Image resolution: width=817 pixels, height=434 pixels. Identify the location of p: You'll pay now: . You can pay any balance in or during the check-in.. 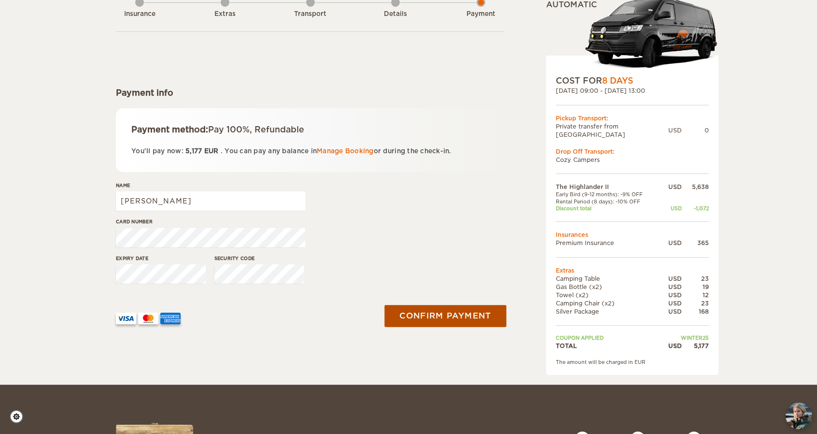
(310, 151).